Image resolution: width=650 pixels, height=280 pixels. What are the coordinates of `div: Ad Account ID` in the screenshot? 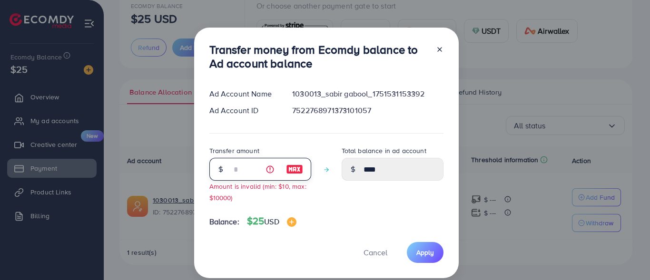 It's located at (243, 110).